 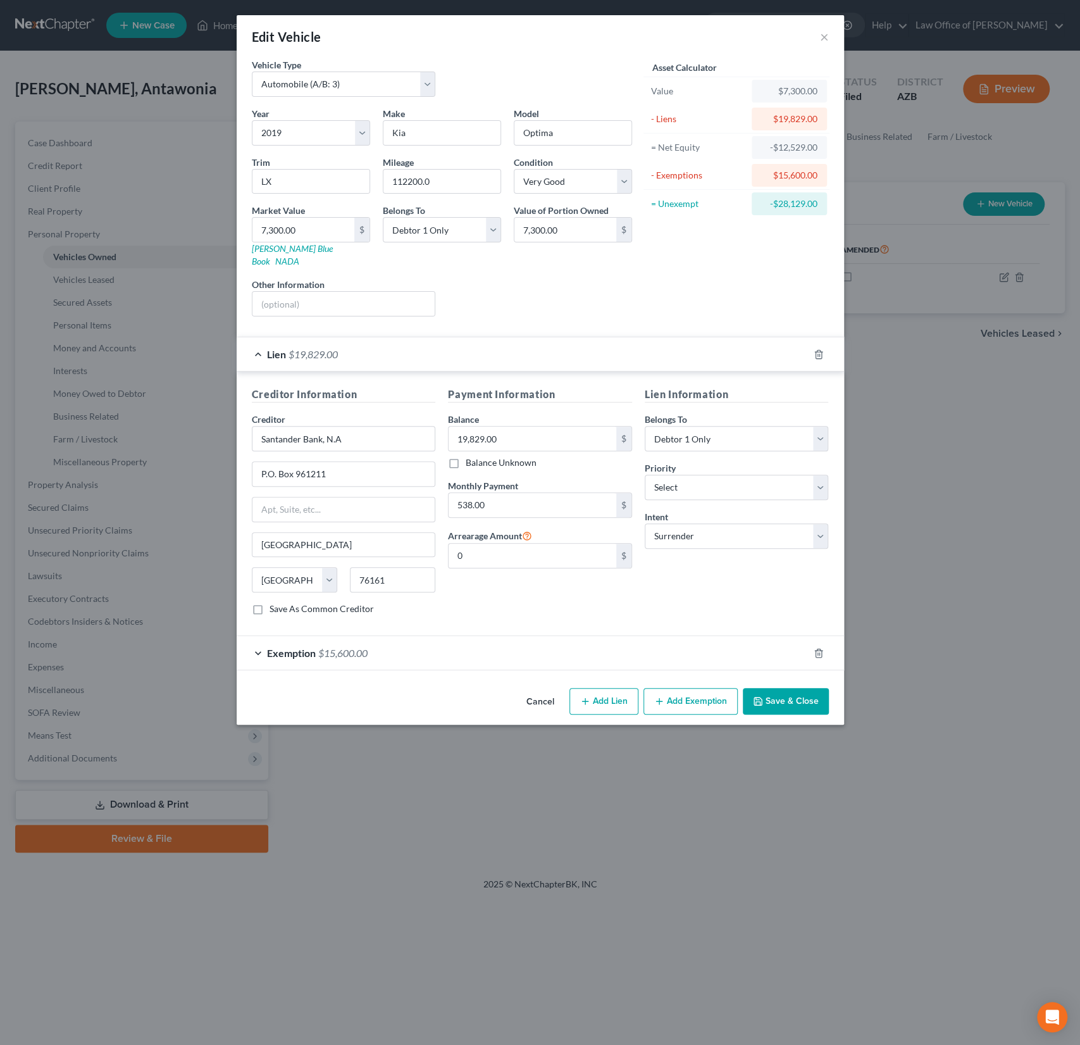 What do you see at coordinates (287, 37) in the screenshot?
I see `div: Edit Vehicle` at bounding box center [287, 37].